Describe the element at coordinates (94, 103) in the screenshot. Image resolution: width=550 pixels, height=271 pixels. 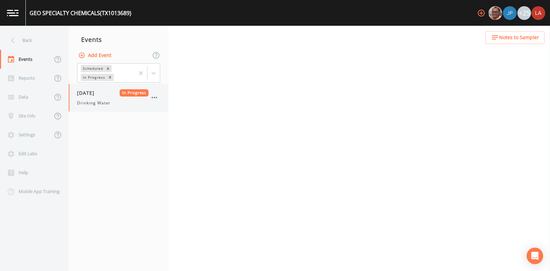
I see `span: Drinking Water` at that location.